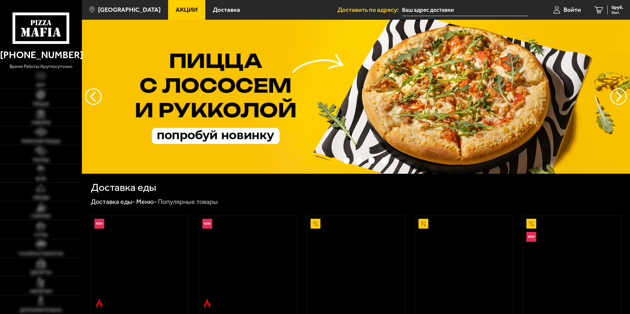 Image resolution: width=630 pixels, height=314 pixels. Describe the element at coordinates (93, 97) in the screenshot. I see `button: следующий` at that location.